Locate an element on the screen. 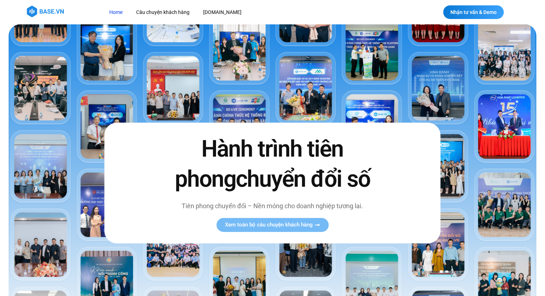 The image size is (545, 296). a: Xem toàn bộ câu chuyện khách hàng is located at coordinates (272, 225).